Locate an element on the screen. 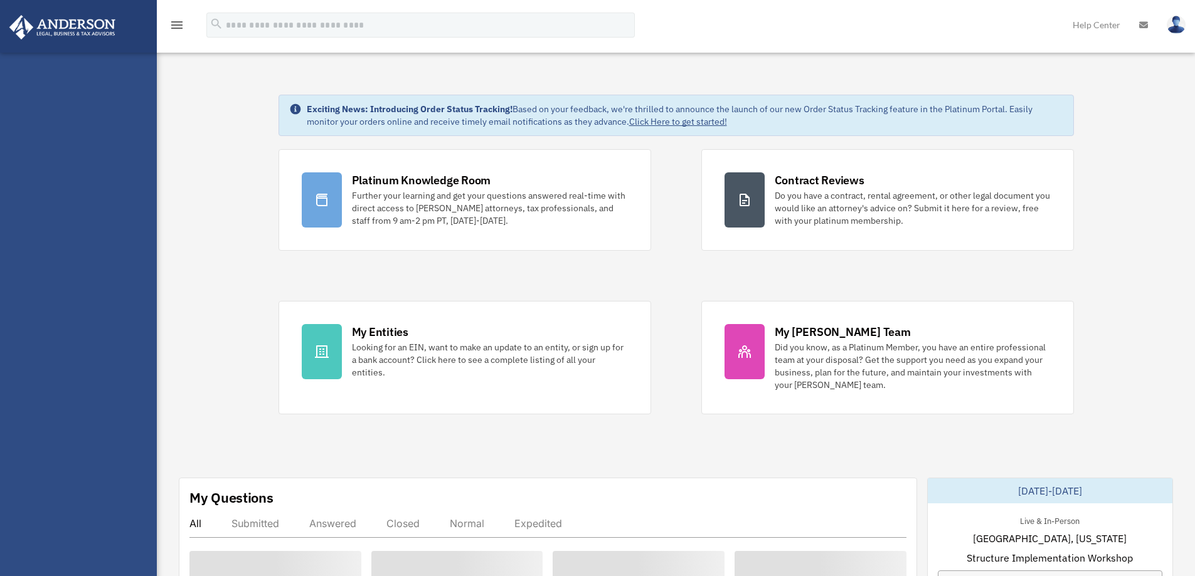 The image size is (1195, 576). div: Looking for an EIN, want to make an update to an entity, or sign up for a bank account? Click her... is located at coordinates (490, 360).